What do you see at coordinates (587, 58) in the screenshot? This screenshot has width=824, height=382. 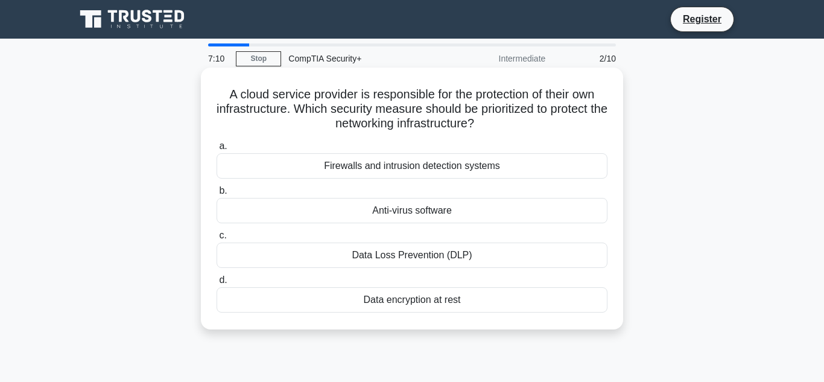 I see `div: 2/10` at bounding box center [587, 58].